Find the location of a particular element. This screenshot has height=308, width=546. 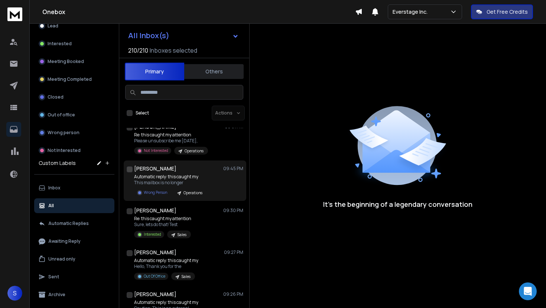

p: This mailbox is no longer is located at coordinates (170, 183).